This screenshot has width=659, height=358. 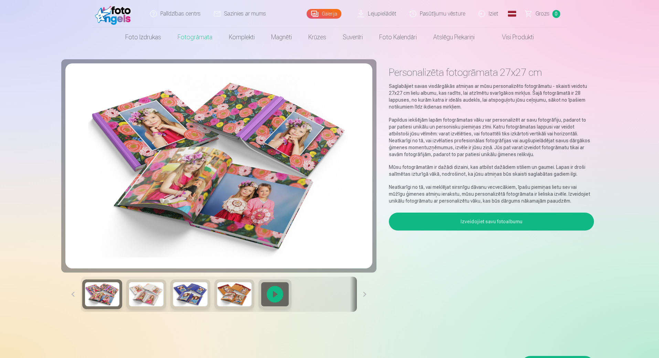 I want to click on a: Atslēgu piekariņi, so click(x=454, y=37).